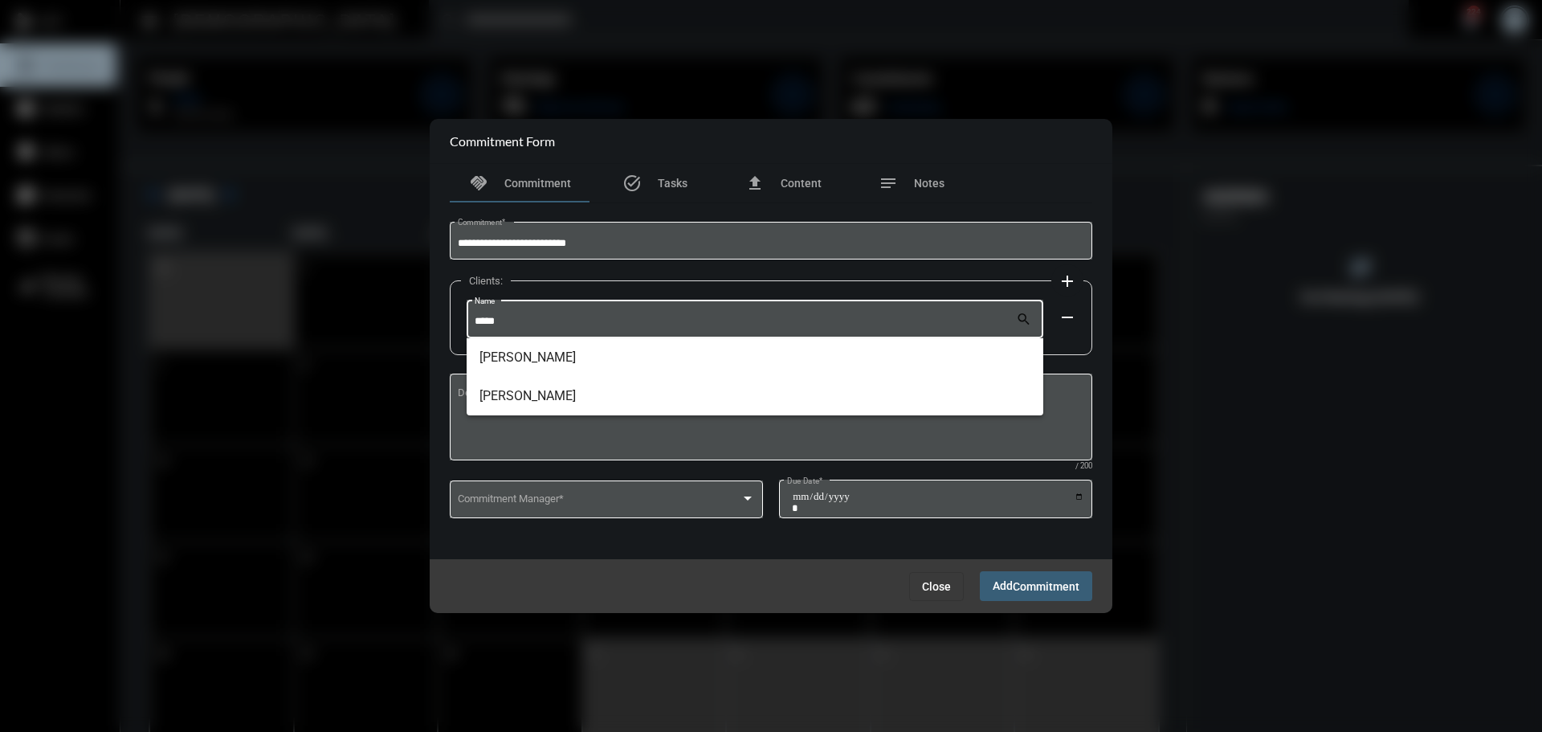 This screenshot has height=732, width=1542. What do you see at coordinates (486, 280) in the screenshot?
I see `label: Clients:` at bounding box center [486, 280].